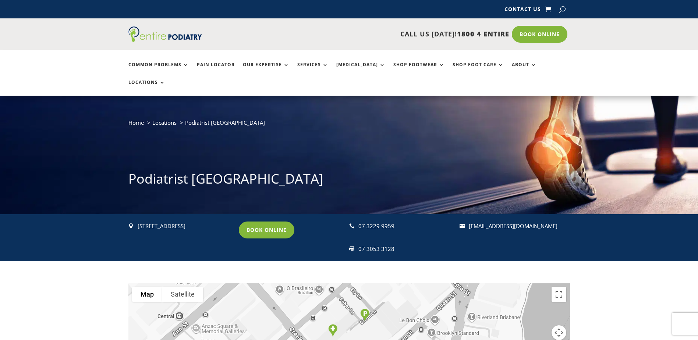 The height and width of the screenshot is (340, 698). Describe the element at coordinates (159, 70) in the screenshot. I see `a: Common Problems` at that location.